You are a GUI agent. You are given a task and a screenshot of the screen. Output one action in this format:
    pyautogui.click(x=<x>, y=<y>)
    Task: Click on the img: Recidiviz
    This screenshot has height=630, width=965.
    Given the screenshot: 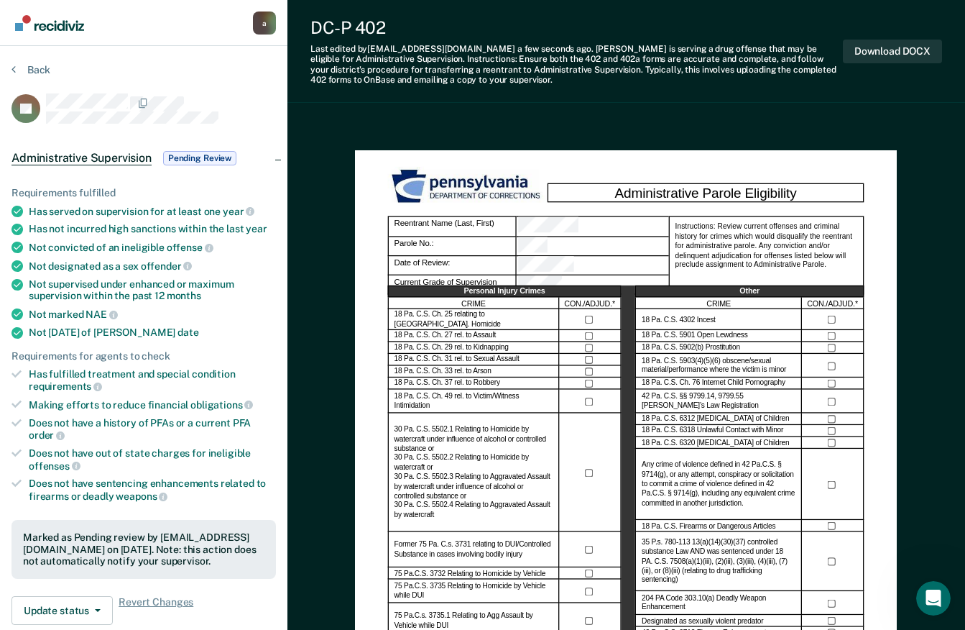 What is the action you would take?
    pyautogui.click(x=50, y=23)
    